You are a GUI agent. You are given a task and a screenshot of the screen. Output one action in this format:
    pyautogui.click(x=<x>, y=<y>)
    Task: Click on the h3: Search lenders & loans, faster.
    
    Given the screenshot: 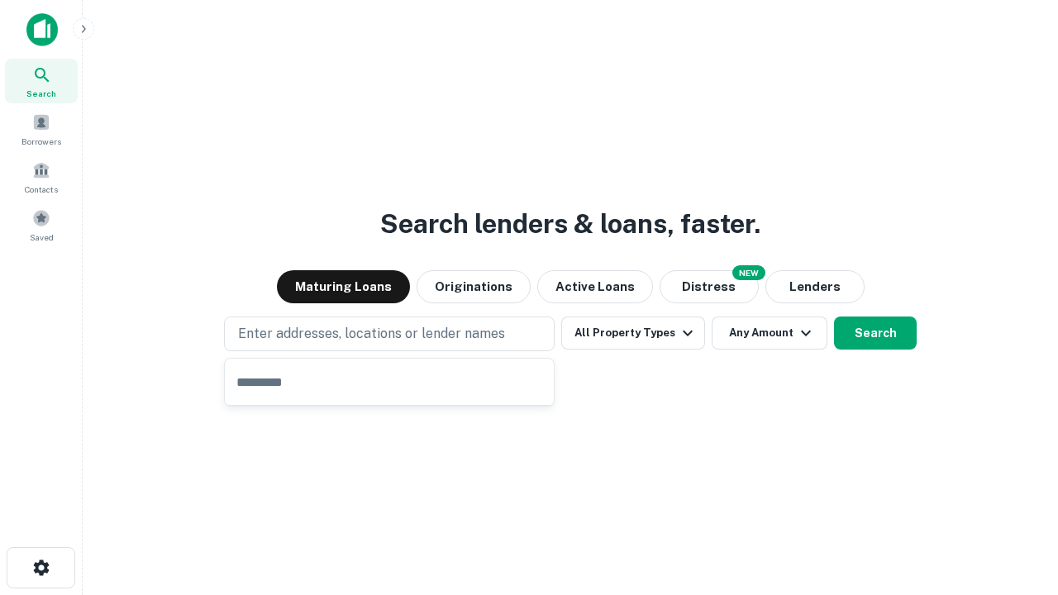 What is the action you would take?
    pyautogui.click(x=570, y=224)
    